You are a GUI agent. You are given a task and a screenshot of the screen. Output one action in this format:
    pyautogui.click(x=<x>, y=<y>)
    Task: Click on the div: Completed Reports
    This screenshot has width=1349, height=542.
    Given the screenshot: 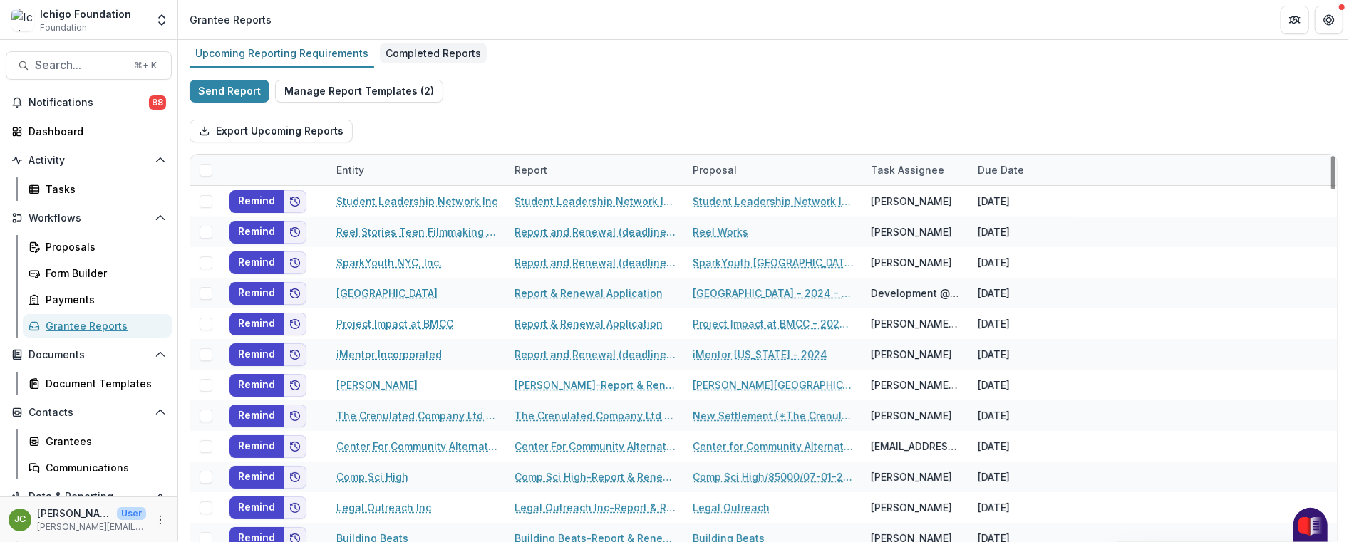 What is the action you would take?
    pyautogui.click(x=433, y=53)
    